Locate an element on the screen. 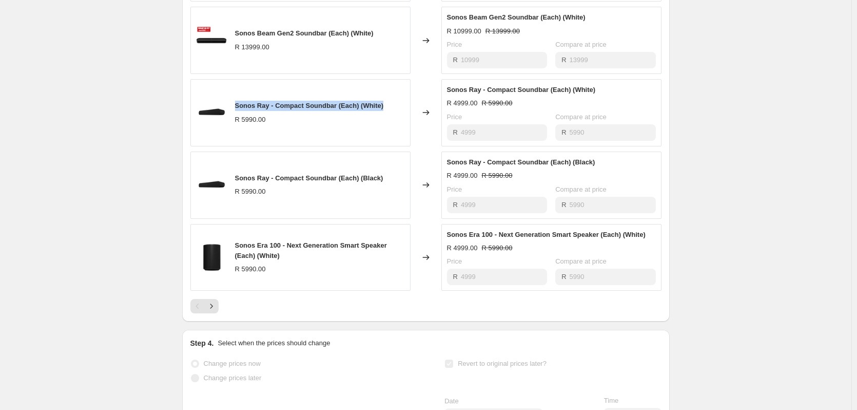 The height and width of the screenshot is (410, 857). img: Sonos-Era-100-Black-01_80x.jpg is located at coordinates (211, 257).